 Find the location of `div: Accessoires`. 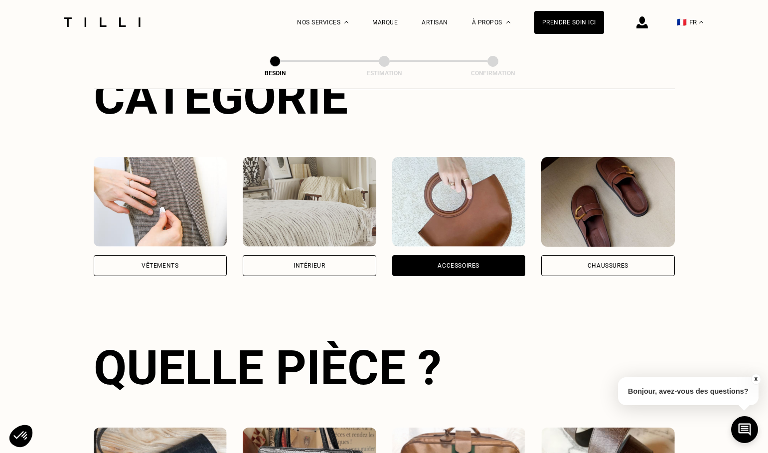

div: Accessoires is located at coordinates (459, 266).